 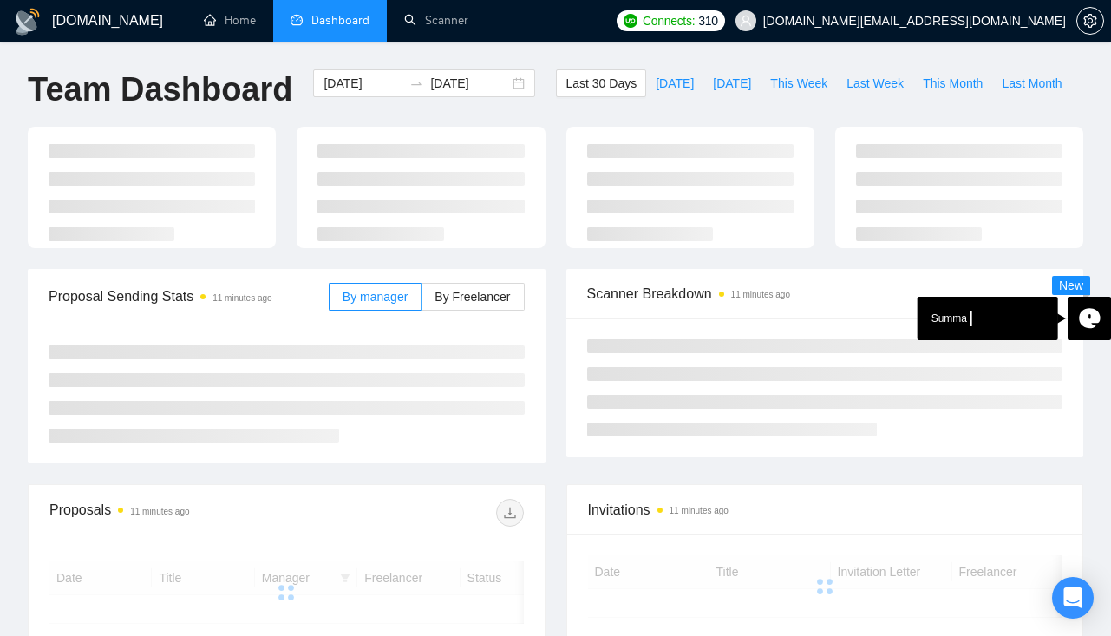 What do you see at coordinates (340, 20) in the screenshot?
I see `span: Dashboard` at bounding box center [340, 20].